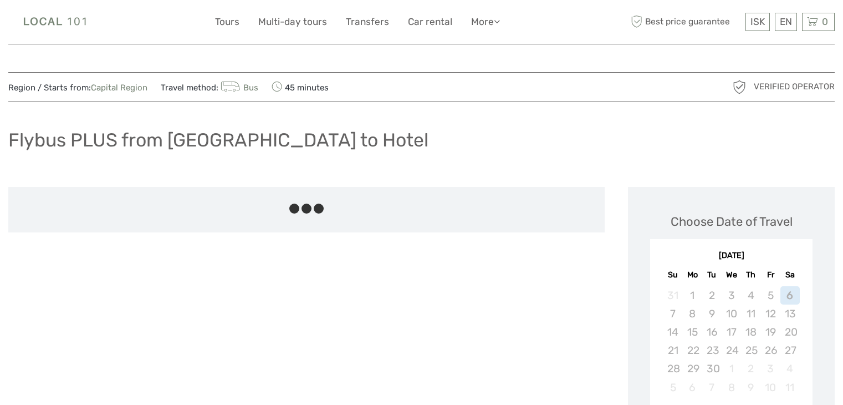 The width and height of the screenshot is (843, 405). What do you see at coordinates (692, 350) in the screenshot?
I see `div: Not available Monday, September 22nd, 2025` at bounding box center [692, 350].